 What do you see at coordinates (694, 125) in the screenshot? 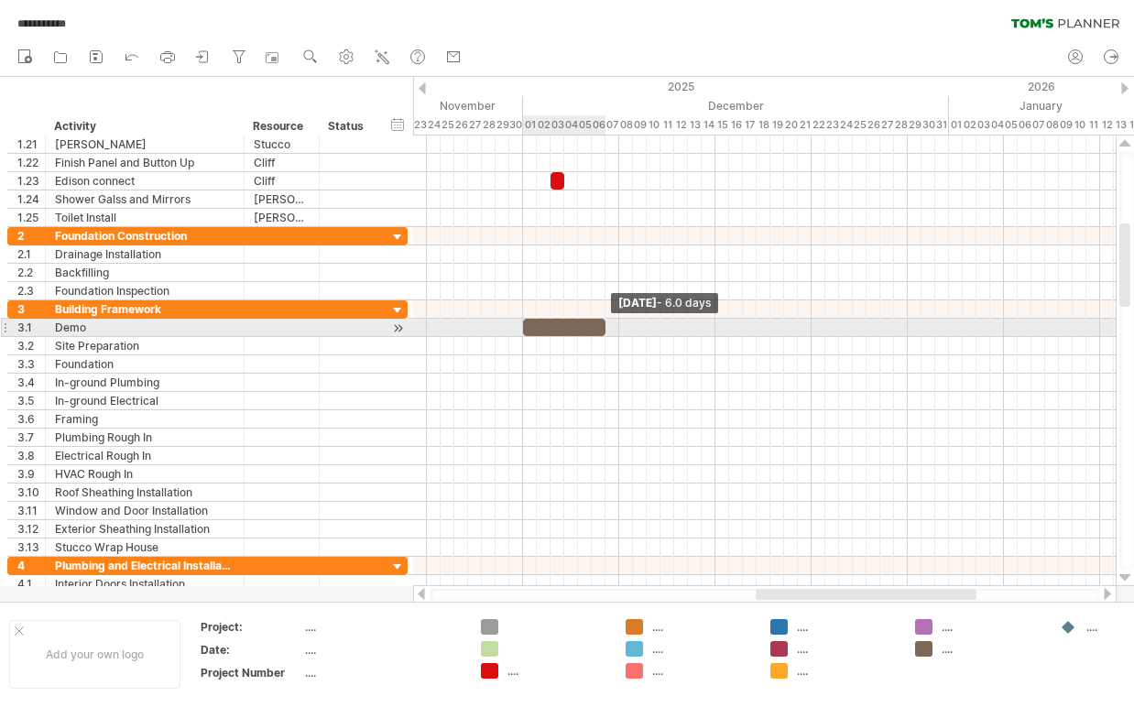
I see `div: Saturday, 13 December 2025` at bounding box center [694, 125].